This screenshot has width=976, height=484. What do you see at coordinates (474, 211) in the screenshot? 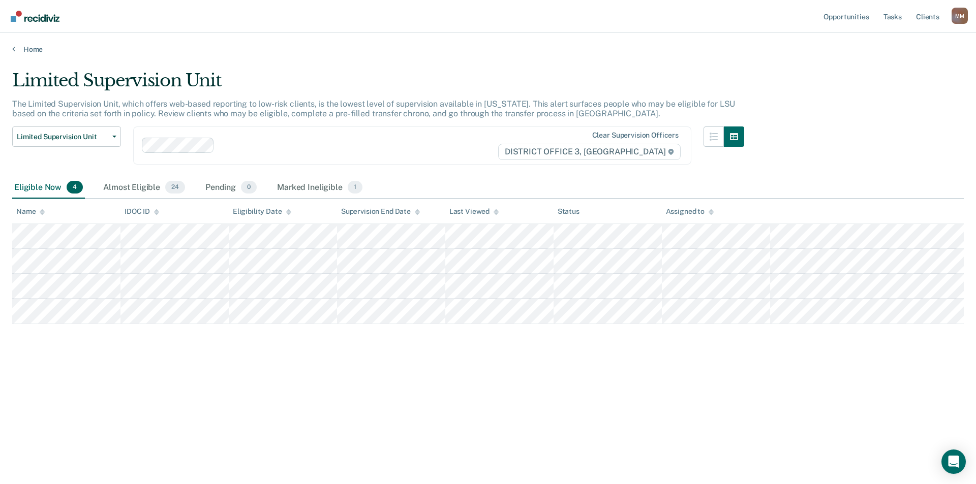
I see `div: Last Viewed` at bounding box center [474, 211].